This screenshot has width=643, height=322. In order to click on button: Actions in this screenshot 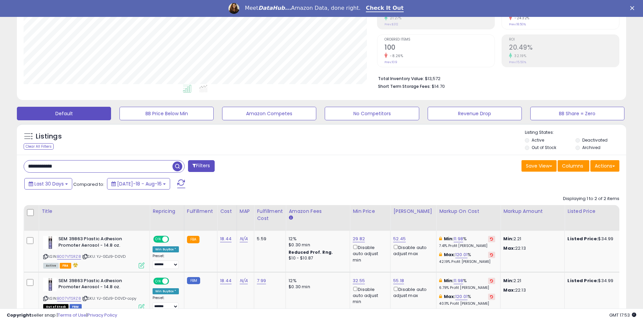, I will do `click(605, 166)`.